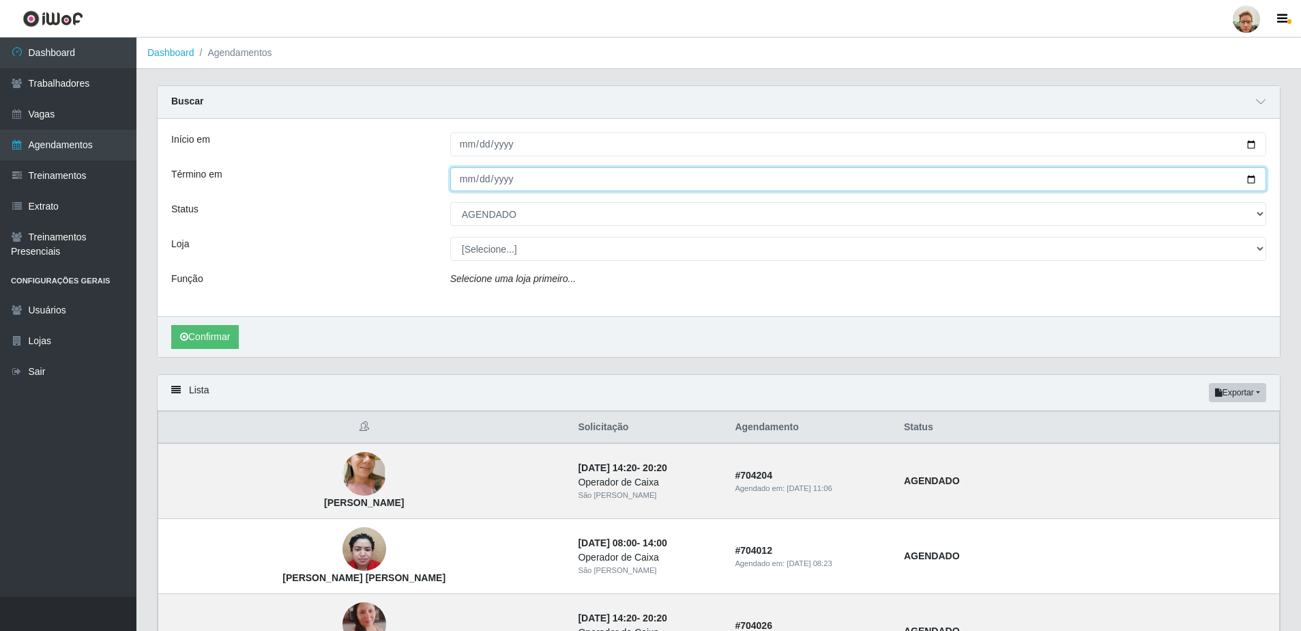 The height and width of the screenshot is (631, 1301). Describe the element at coordinates (180, 244) in the screenshot. I see `label: Loja` at that location.